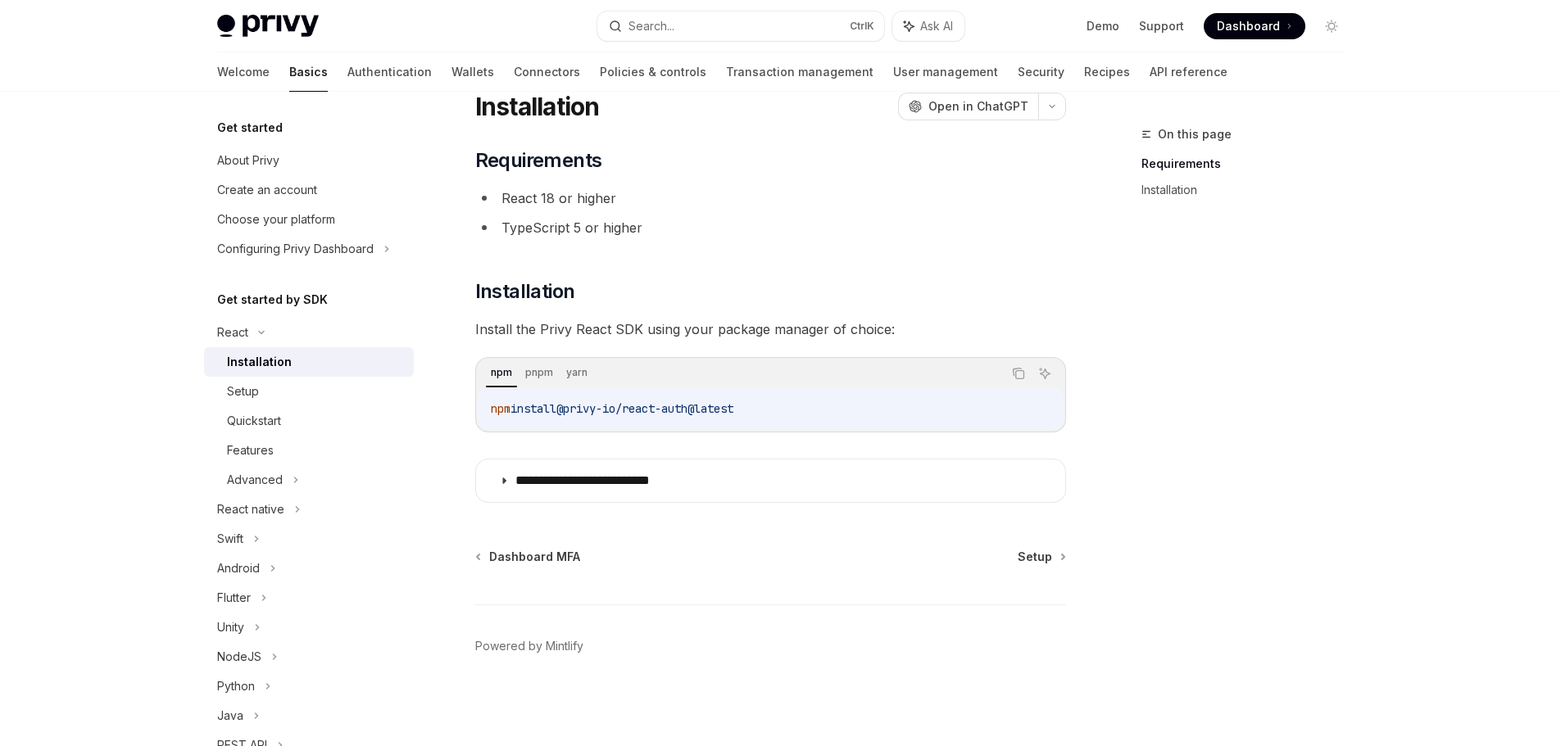 This screenshot has width=1561, height=746. Describe the element at coordinates (537, 106) in the screenshot. I see `h1: Installation` at that location.